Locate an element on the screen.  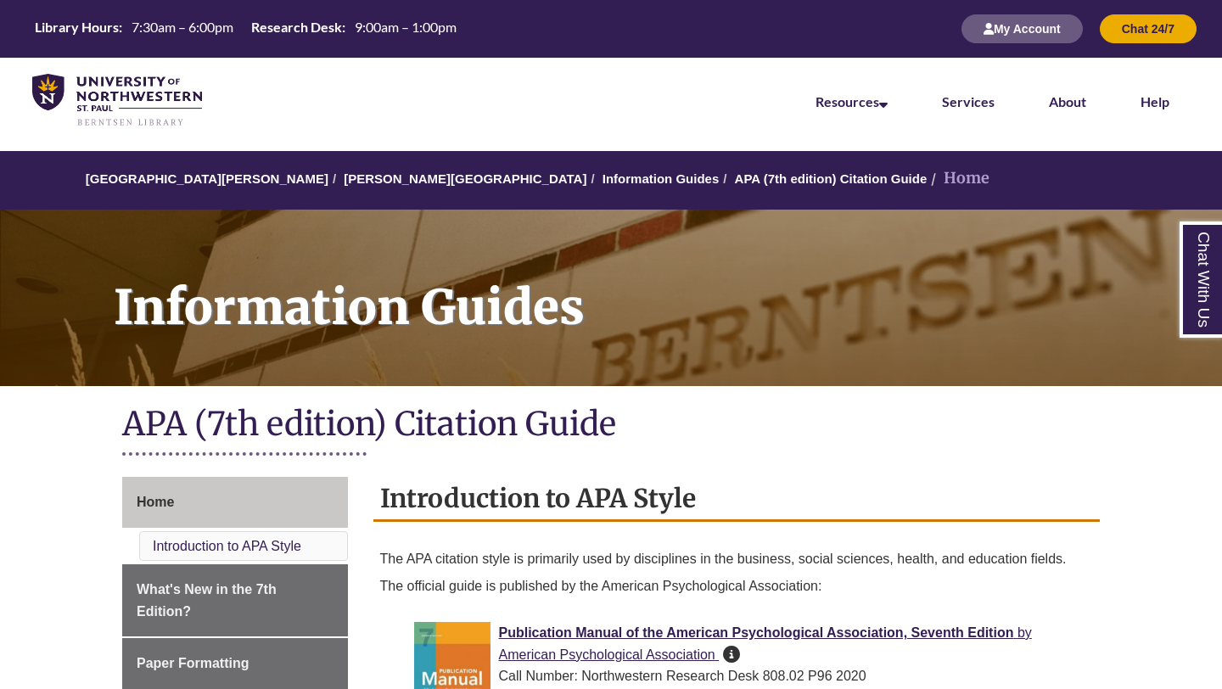
a: Help is located at coordinates (1155, 101).